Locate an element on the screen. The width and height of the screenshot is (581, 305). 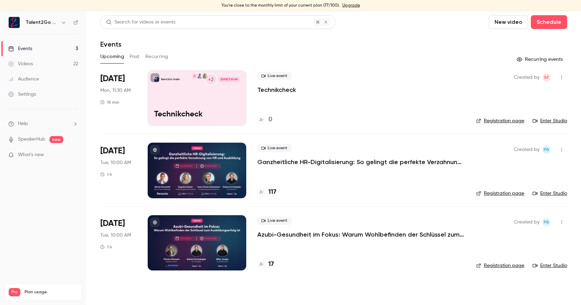
p: Azubi-Gesundheit im Fokus: Warum Wohlbefinden der Schlüssel zum Ausbildungserfolg ist 💚 is located at coordinates (361, 235).